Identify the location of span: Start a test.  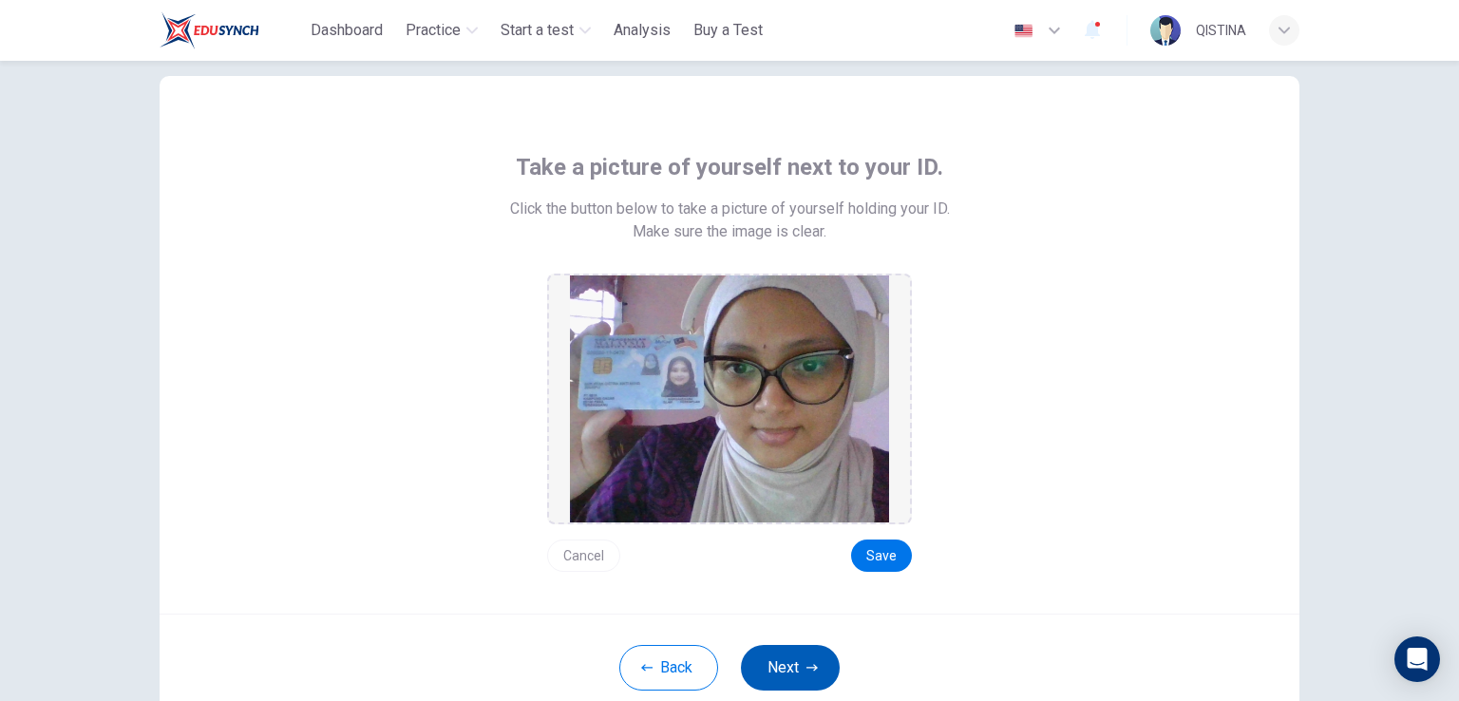
(537, 30).